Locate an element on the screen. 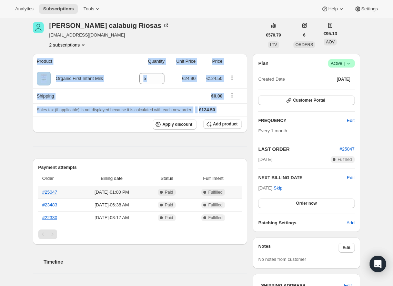  span: €24.90 is located at coordinates (189, 78).